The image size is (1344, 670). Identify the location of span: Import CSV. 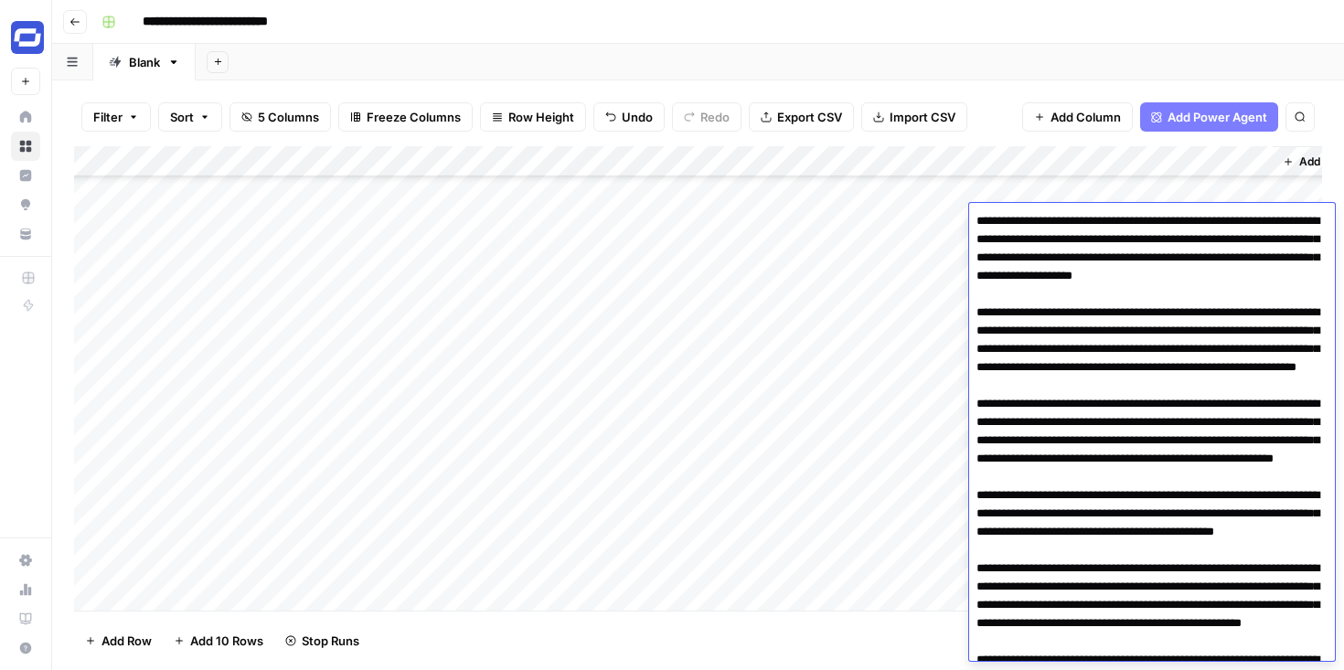
(923, 117).